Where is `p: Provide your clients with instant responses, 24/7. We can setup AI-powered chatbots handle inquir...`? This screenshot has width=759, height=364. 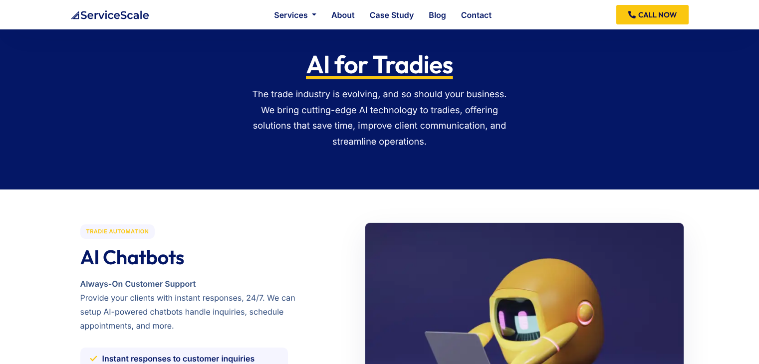 p: Provide your clients with instant responses, 24/7. We can setup AI-powered chatbots handle inquir... is located at coordinates (198, 305).